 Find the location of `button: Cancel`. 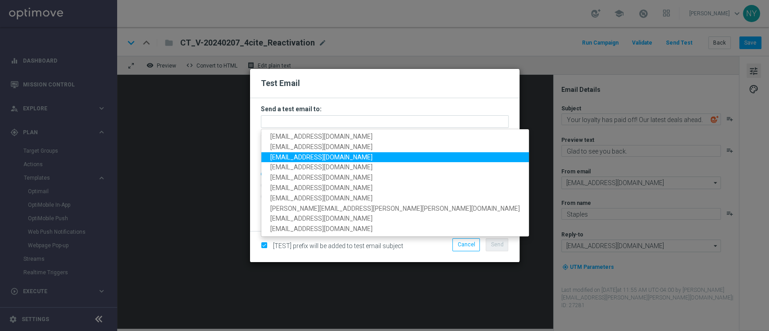

button: Cancel is located at coordinates (466, 245).